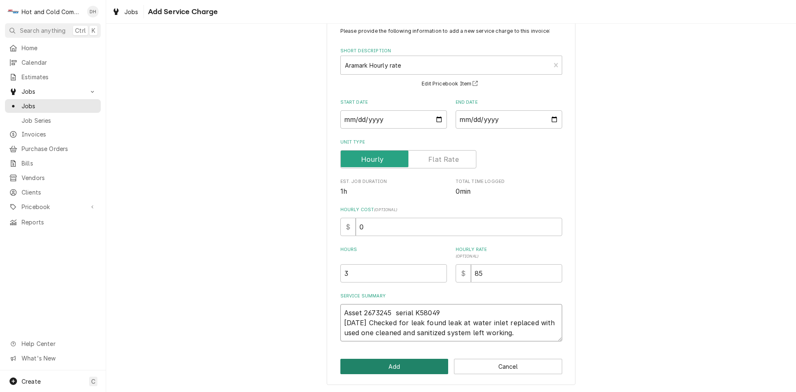  I want to click on div: Hourly Cost, so click(451, 221).